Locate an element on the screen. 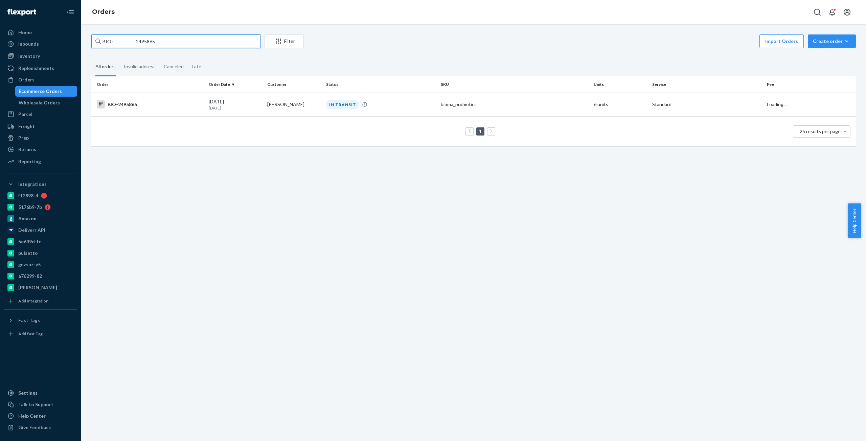 This screenshot has height=441, width=866. ol: breadcrumbs is located at coordinates (103, 12).